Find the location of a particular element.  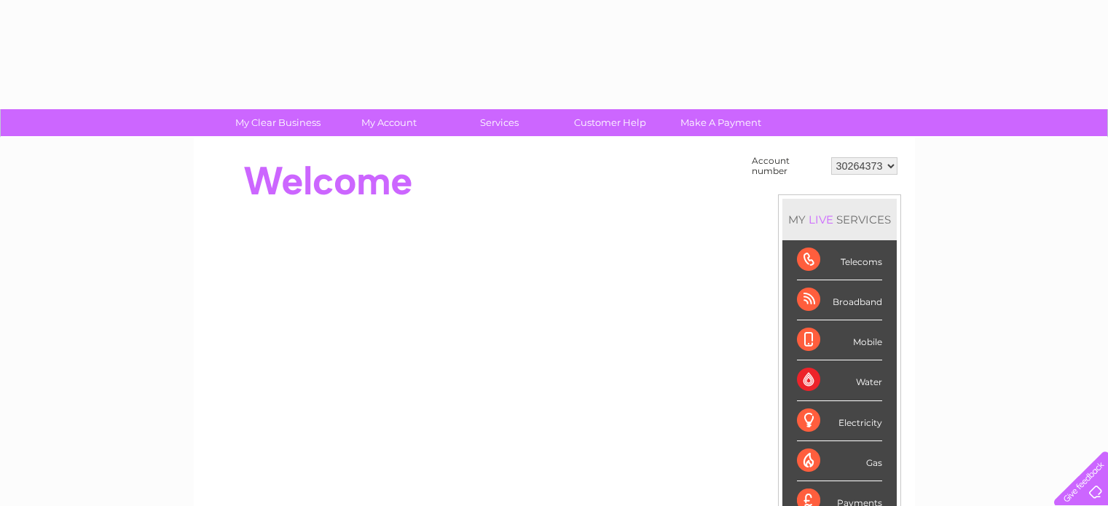

div: LIVE is located at coordinates (821, 219).